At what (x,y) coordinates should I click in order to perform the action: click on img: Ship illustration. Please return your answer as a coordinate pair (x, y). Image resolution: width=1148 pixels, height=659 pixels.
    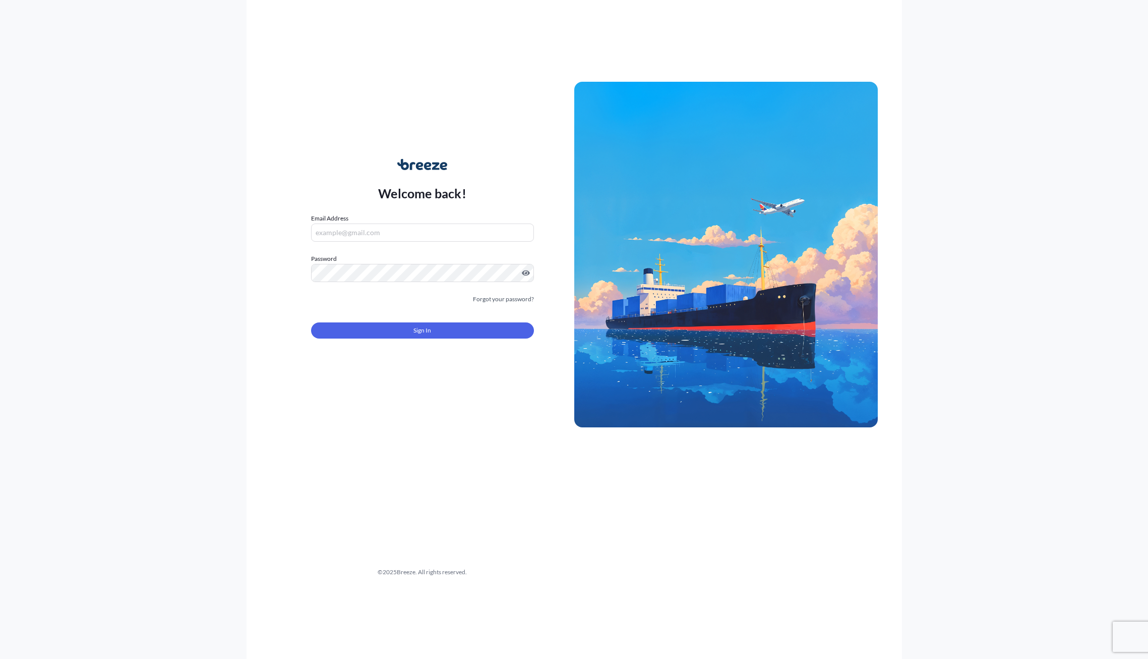
    Looking at the image, I should click on (726, 254).